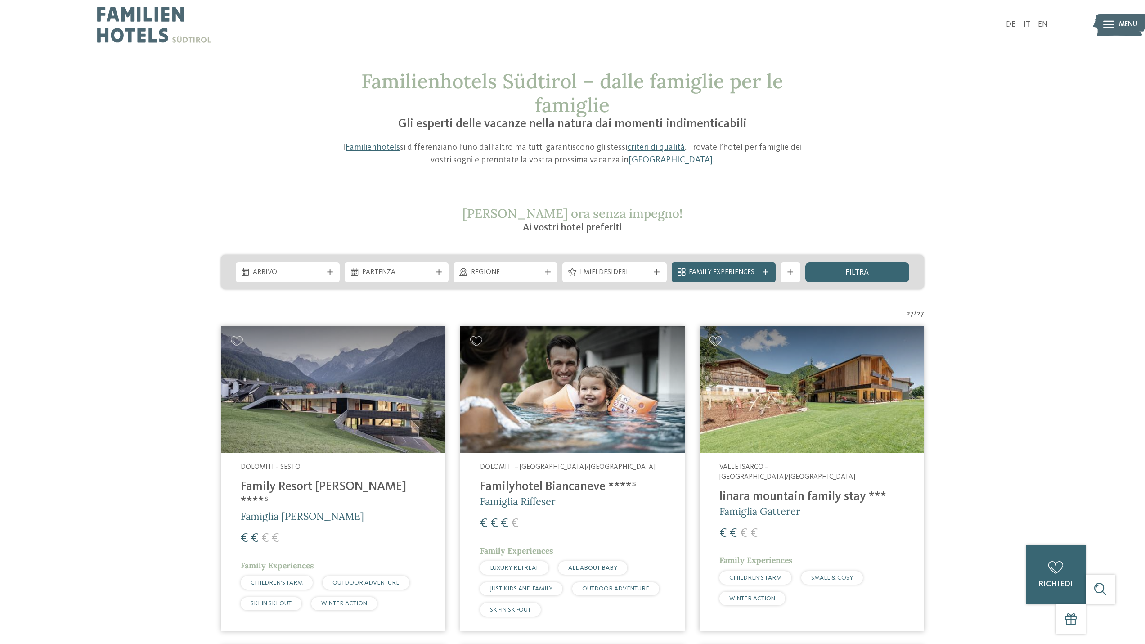 The height and width of the screenshot is (644, 1145). I want to click on span: Partenza, so click(397, 273).